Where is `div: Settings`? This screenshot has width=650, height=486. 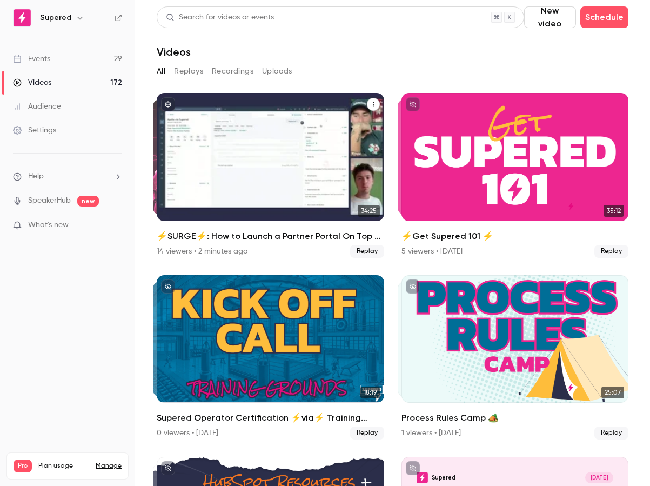 div: Settings is located at coordinates (35, 130).